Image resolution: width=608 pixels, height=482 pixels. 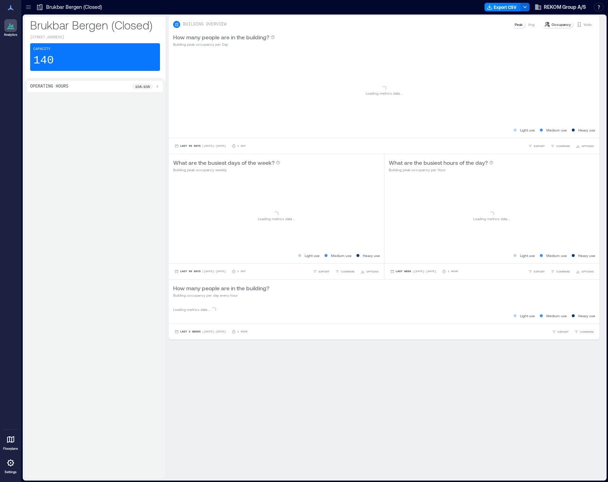 What do you see at coordinates (587, 24) in the screenshot?
I see `p: Visits` at bounding box center [587, 24].